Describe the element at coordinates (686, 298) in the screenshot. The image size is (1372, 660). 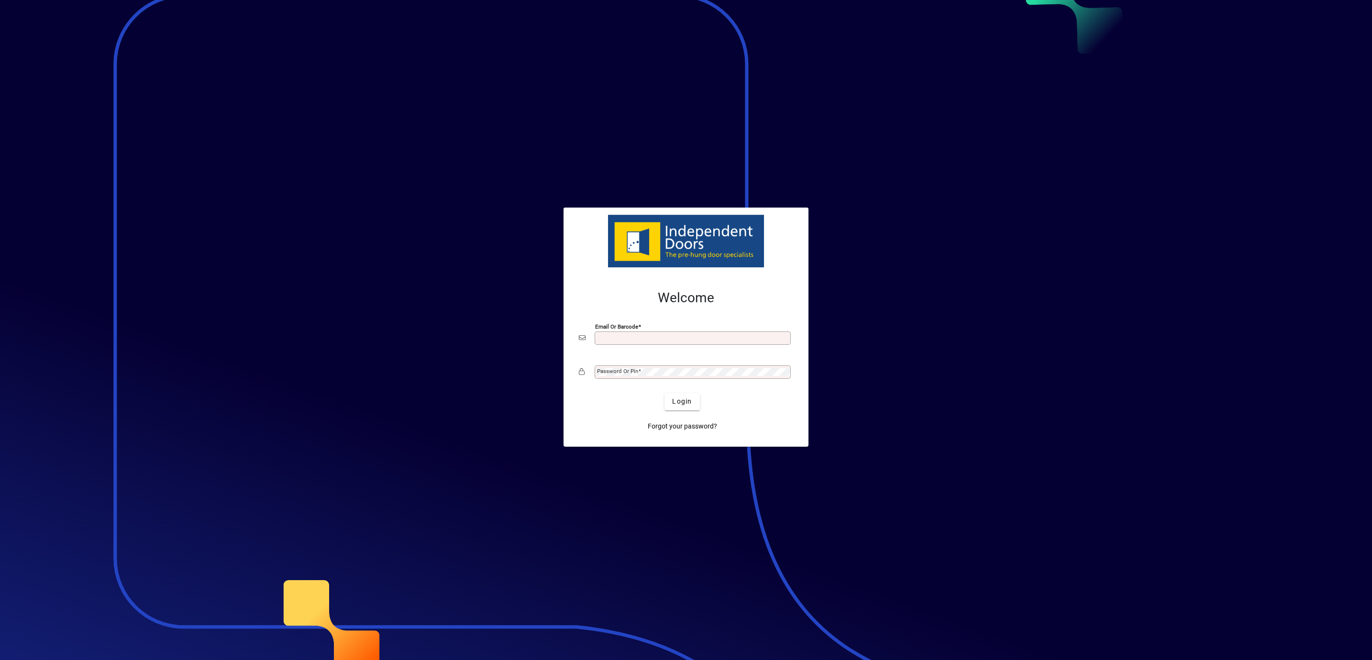
I see `h2: Welcome` at that location.